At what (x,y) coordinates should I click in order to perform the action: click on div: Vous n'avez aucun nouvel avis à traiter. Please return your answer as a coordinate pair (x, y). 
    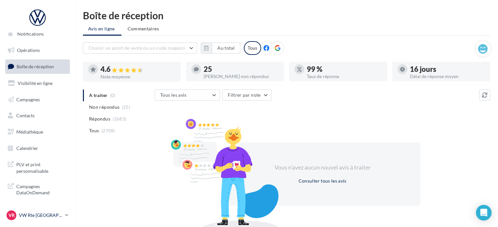
    Looking at the image, I should click on (323, 167).